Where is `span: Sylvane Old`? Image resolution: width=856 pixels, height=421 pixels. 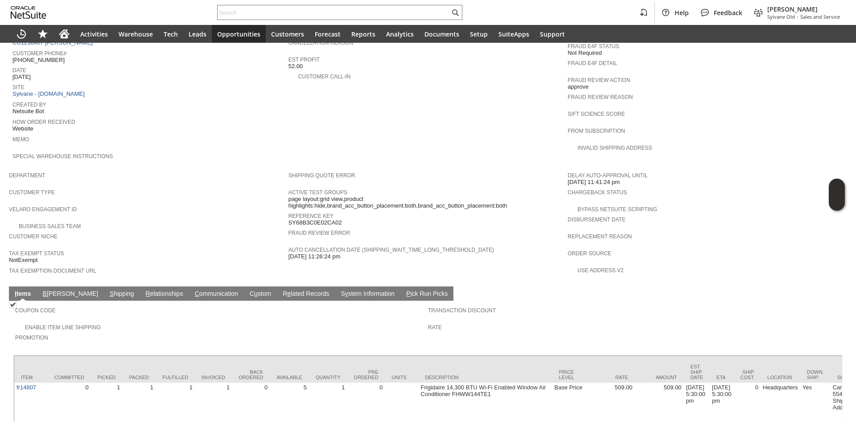
span: Sylvane Old is located at coordinates (781, 17).